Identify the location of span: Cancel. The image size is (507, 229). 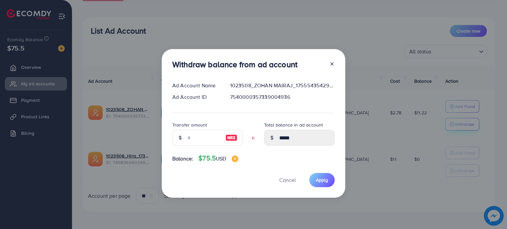
(288, 180).